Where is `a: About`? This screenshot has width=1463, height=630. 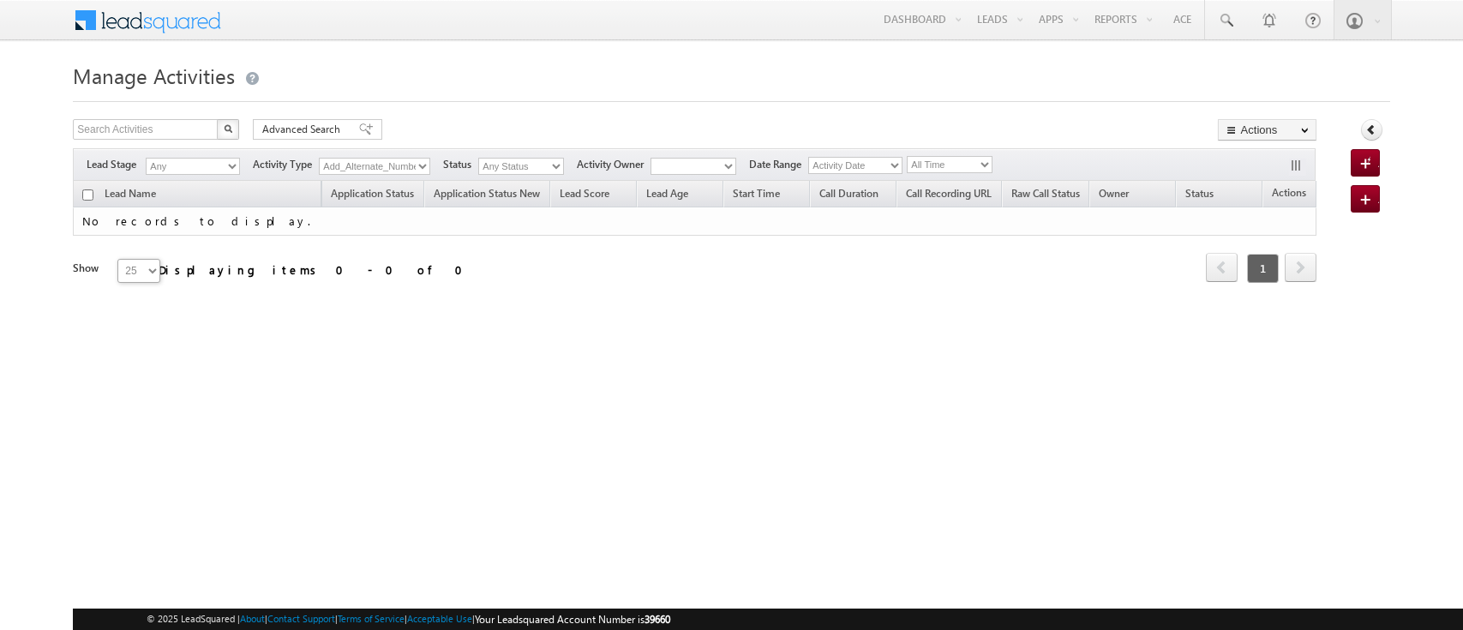
a: About is located at coordinates (252, 618).